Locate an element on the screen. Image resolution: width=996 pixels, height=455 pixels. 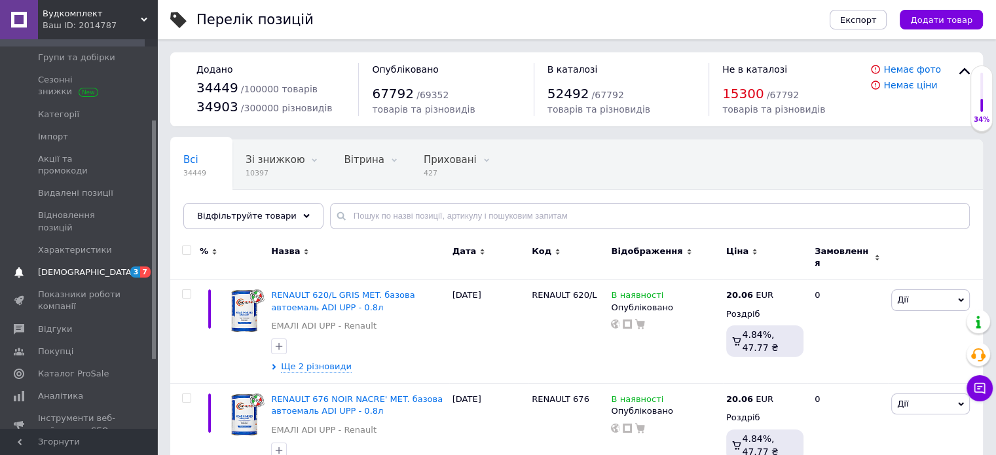
span: Категорії is located at coordinates (58, 115).